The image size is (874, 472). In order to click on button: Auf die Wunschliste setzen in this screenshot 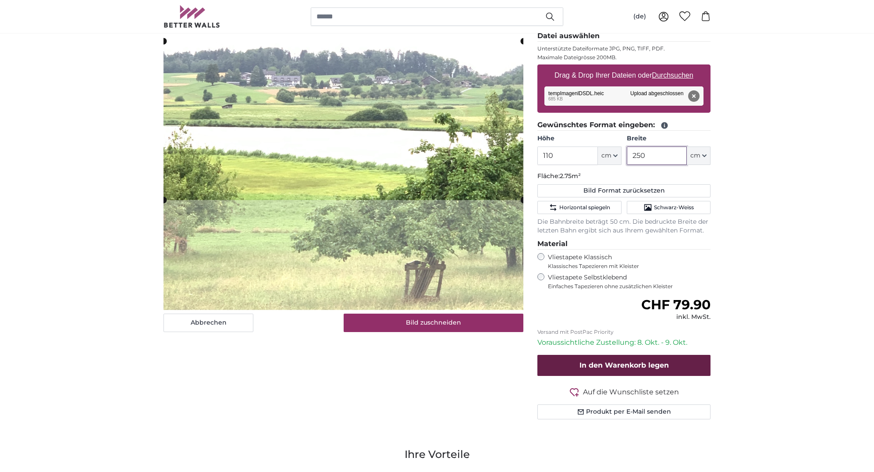, I will do `click(624, 391)`.